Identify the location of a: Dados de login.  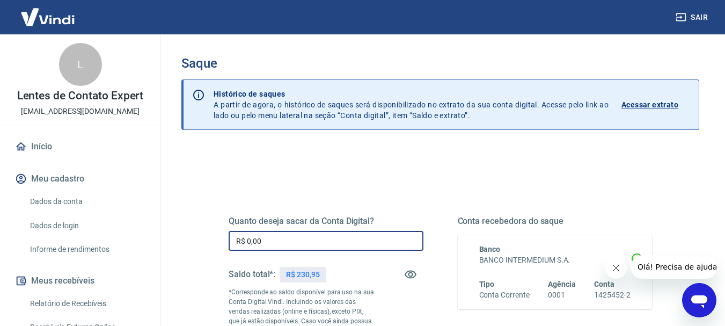
(86, 225).